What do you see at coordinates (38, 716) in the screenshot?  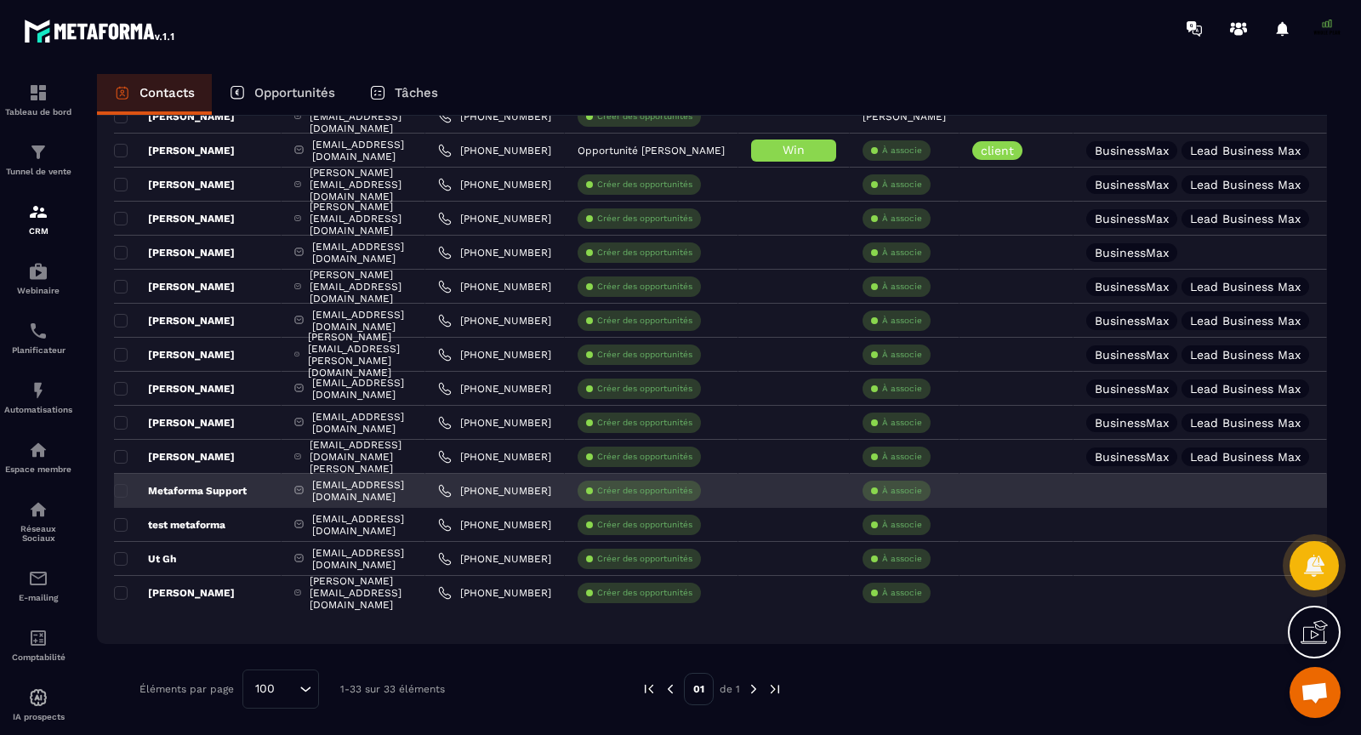 I see `p: IA prospects` at bounding box center [38, 716].